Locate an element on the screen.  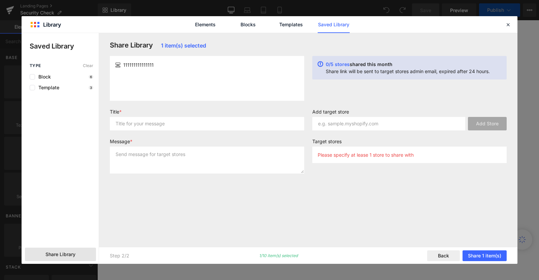
span: Clear is located at coordinates (88, 66).